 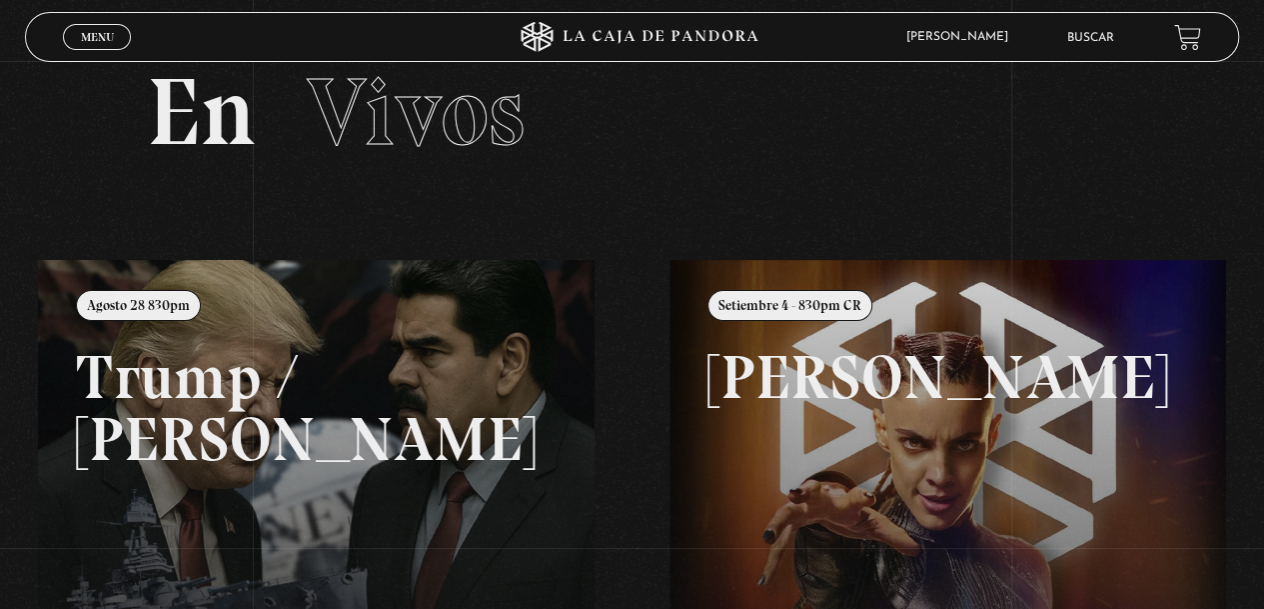 What do you see at coordinates (633, 112) in the screenshot?
I see `h2: En` at bounding box center [633, 112].